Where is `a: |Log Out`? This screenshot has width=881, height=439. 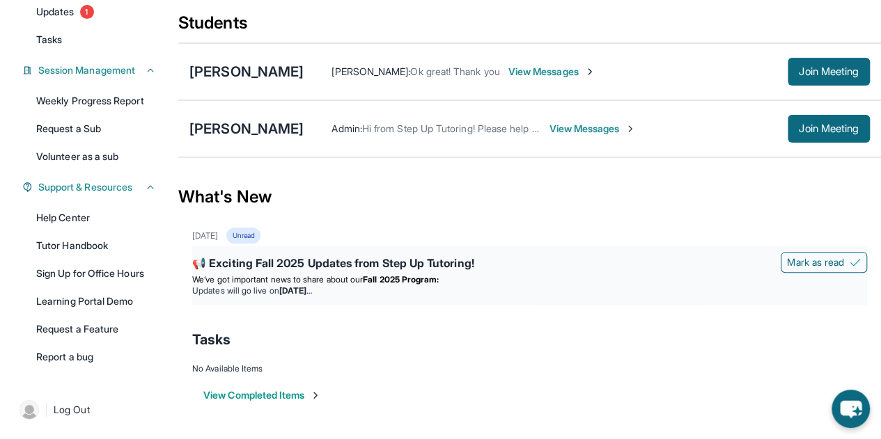 a: |Log Out is located at coordinates (89, 410).